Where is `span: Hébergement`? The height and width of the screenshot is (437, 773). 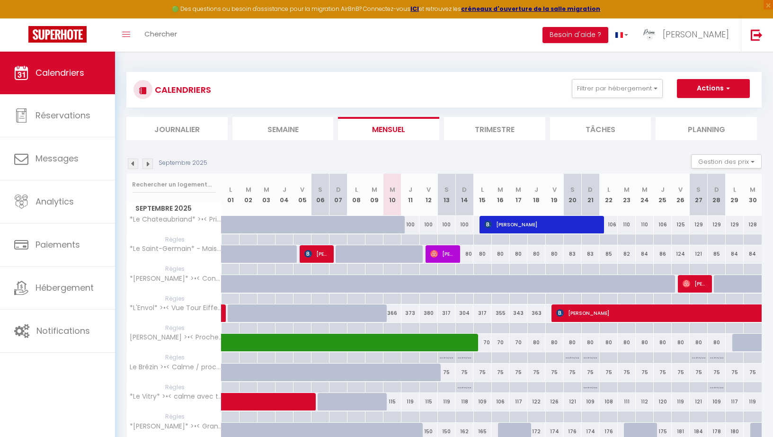 span: Hébergement is located at coordinates (64, 287).